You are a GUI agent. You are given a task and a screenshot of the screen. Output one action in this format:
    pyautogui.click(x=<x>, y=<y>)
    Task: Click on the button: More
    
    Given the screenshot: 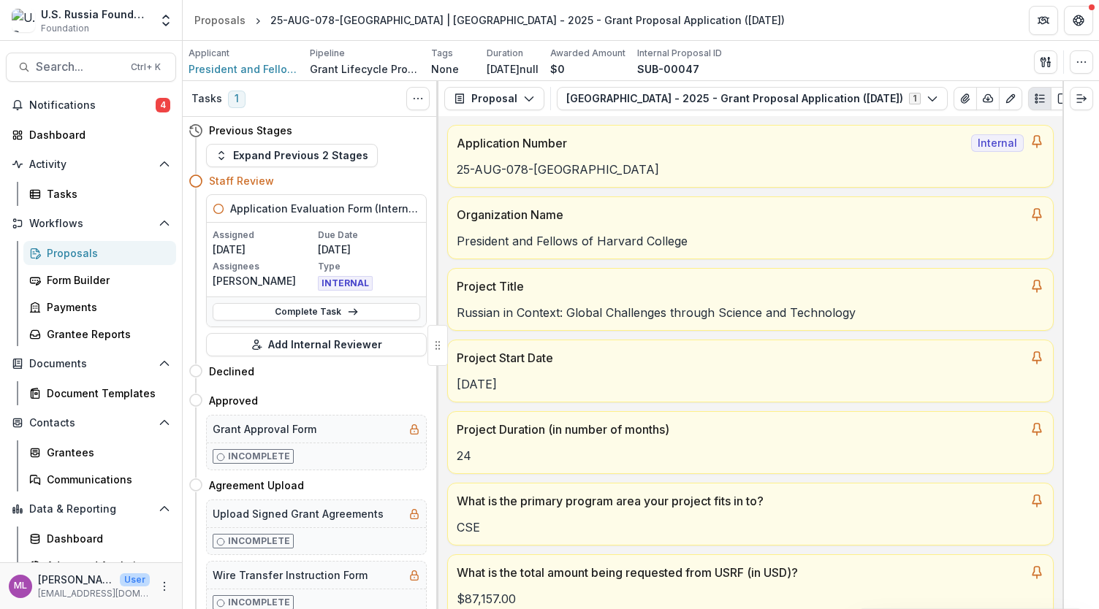 What is the action you would take?
    pyautogui.click(x=164, y=587)
    